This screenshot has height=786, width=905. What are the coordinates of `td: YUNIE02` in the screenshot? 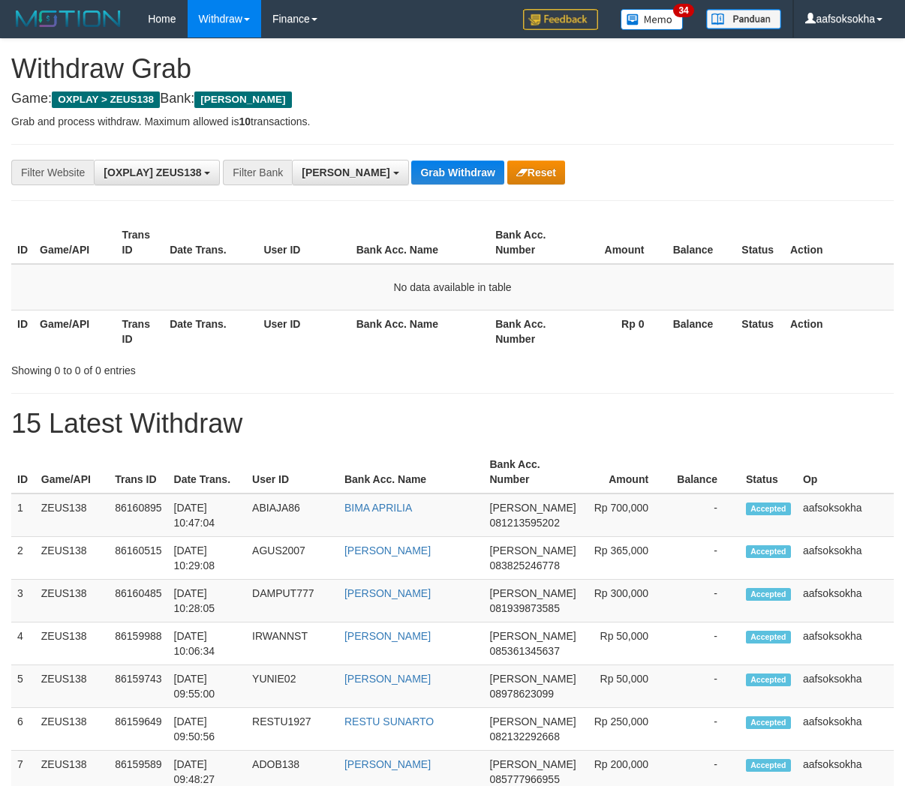 It's located at (292, 686).